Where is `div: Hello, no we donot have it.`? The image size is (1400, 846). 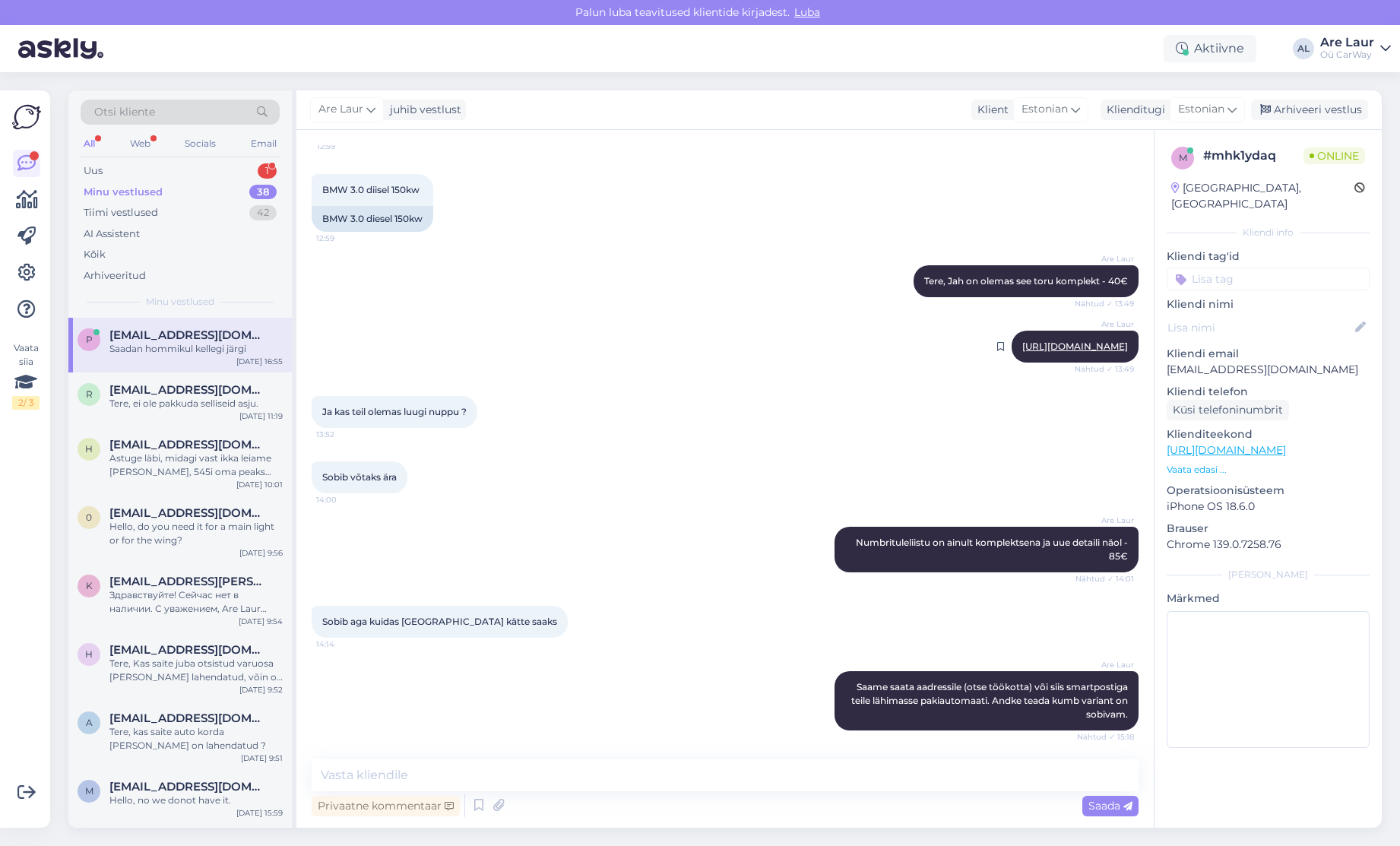 div: Hello, no we donot have it. is located at coordinates (196, 801).